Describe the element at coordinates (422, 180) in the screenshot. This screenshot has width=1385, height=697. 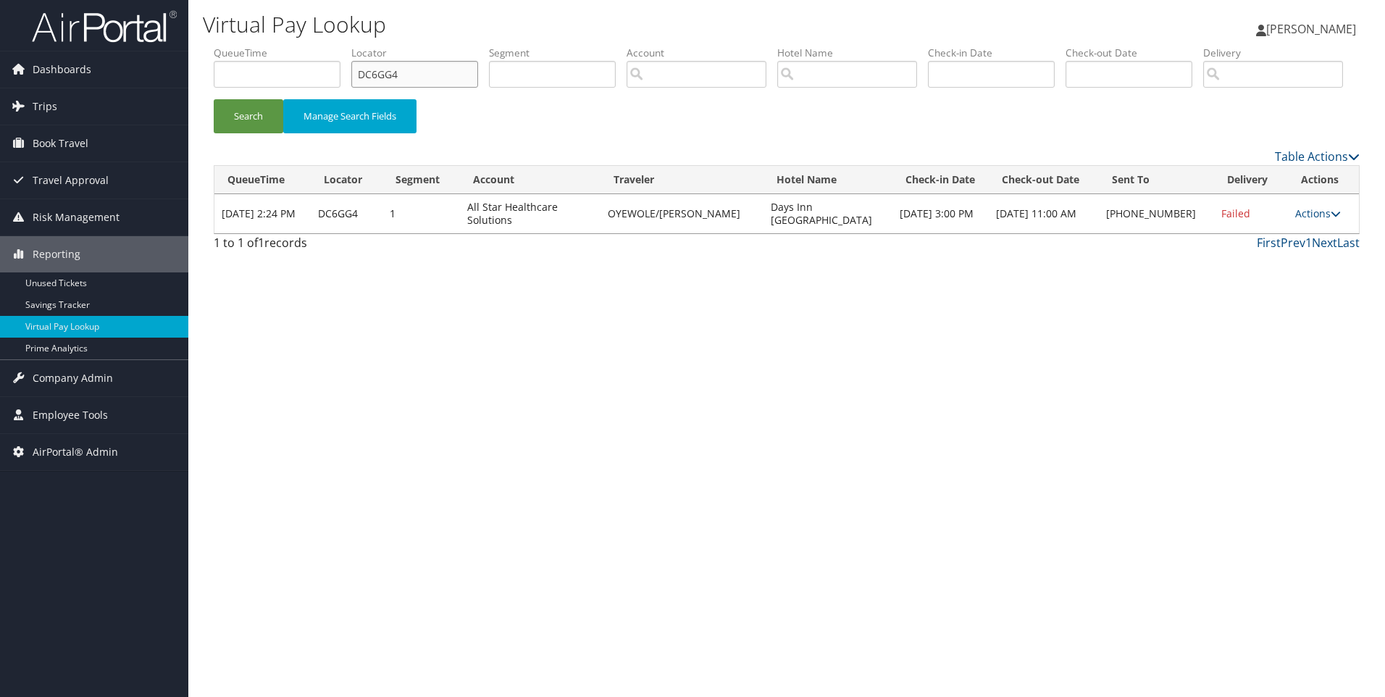
I see `th: Segment: activate to sort column ascending` at that location.